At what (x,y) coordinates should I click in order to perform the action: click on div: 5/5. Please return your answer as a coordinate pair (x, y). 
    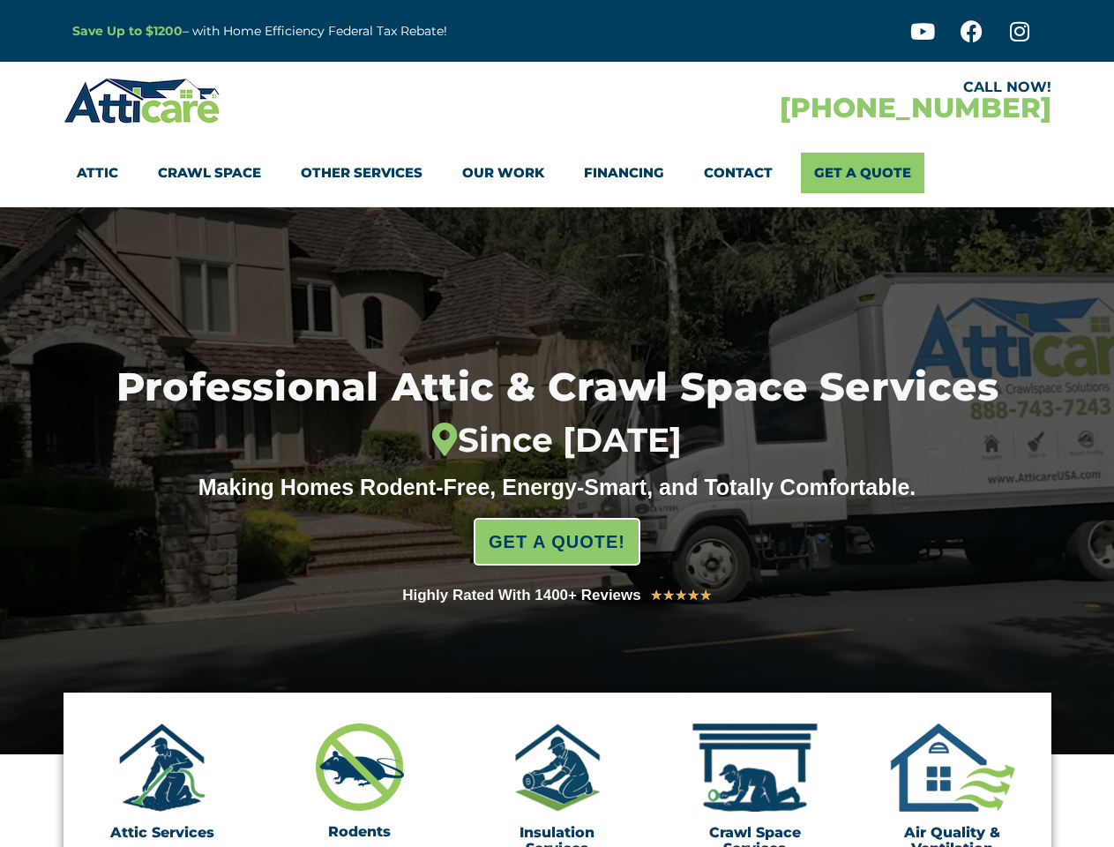
    Looking at the image, I should click on (681, 596).